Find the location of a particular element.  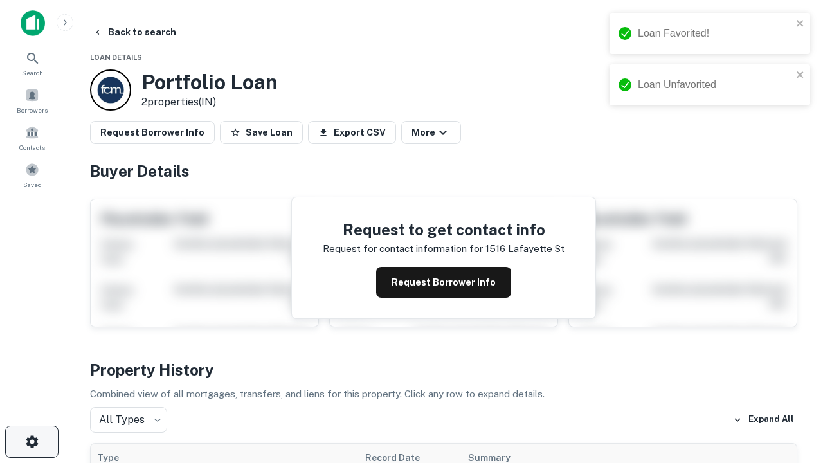

button: Expand All is located at coordinates (763, 420).